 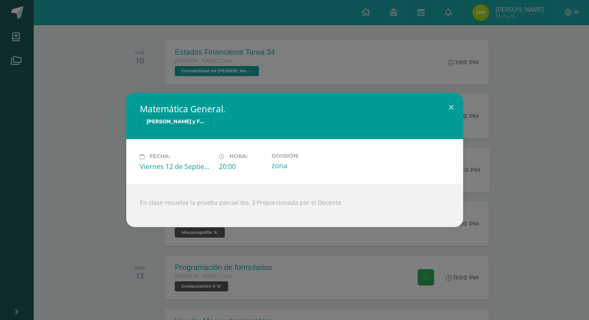 I want to click on span: Hora:, so click(x=238, y=157).